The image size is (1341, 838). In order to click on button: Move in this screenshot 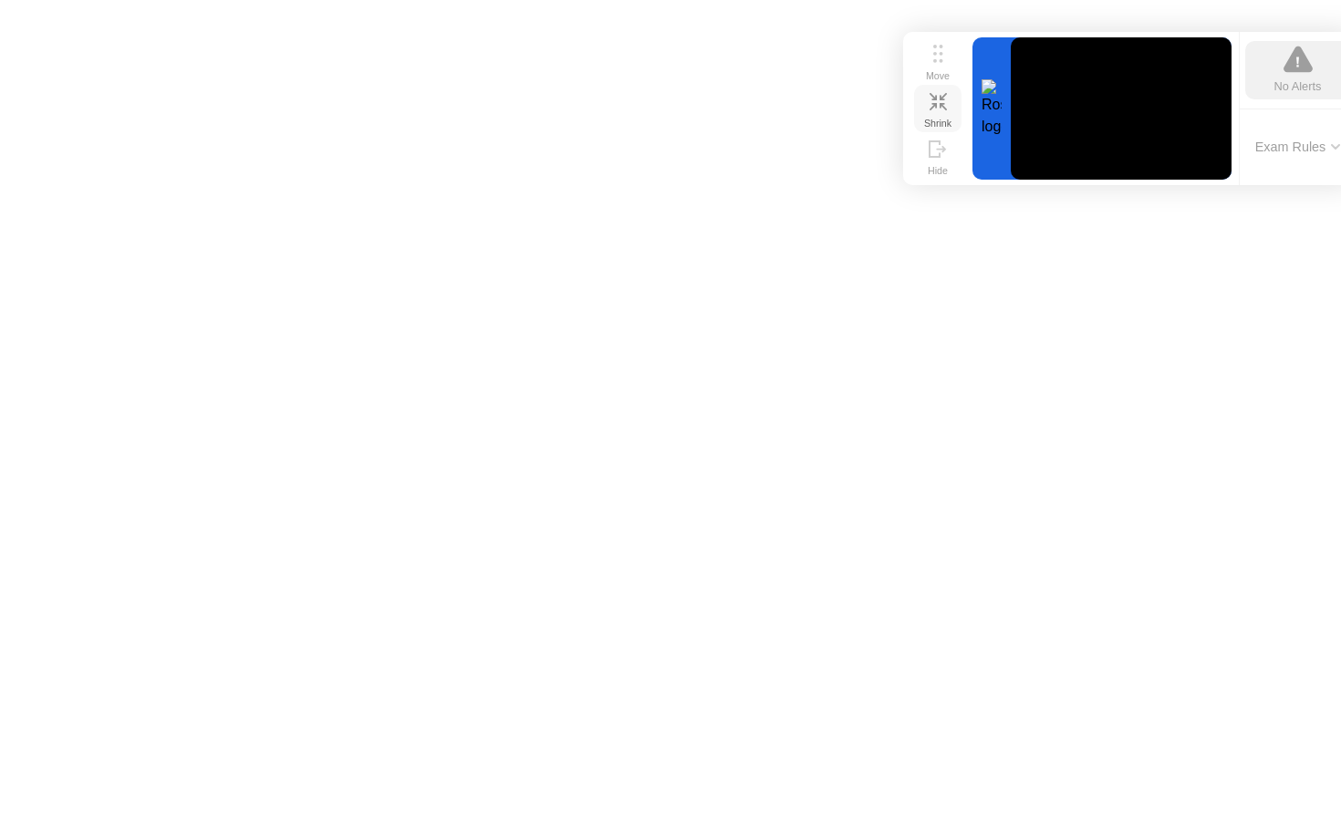, I will do `click(938, 61)`.